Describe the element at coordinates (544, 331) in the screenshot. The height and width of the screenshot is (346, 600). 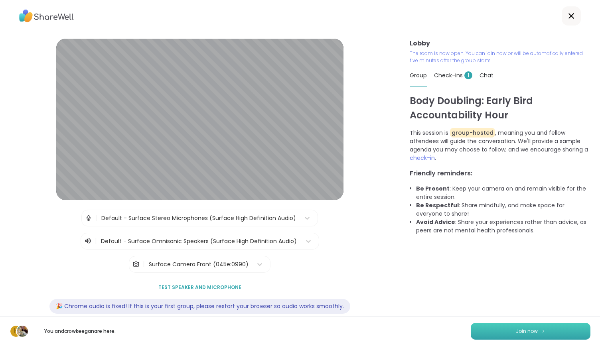
I see `img: ShareWell Logomark` at that location.